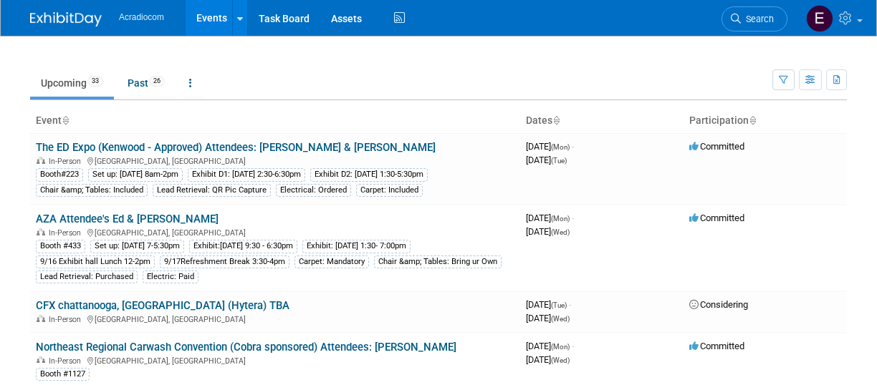 This screenshot has width=877, height=385. What do you see at coordinates (211, 191) in the screenshot?
I see `div: Lead Retrieval: QR Pic Capture` at bounding box center [211, 191].